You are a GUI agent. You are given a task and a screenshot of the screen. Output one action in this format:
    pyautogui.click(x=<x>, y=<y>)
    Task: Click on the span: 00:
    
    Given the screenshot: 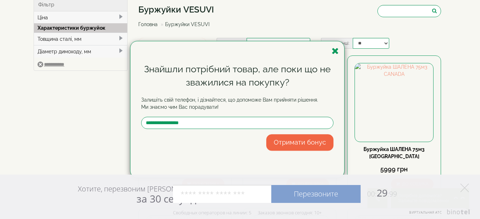 What is the action you would take?
    pyautogui.click(x=372, y=194)
    